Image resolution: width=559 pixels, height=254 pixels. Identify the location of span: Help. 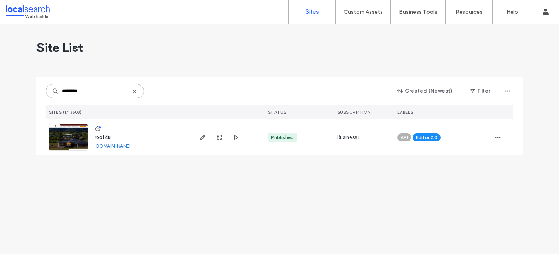
(26, 9).